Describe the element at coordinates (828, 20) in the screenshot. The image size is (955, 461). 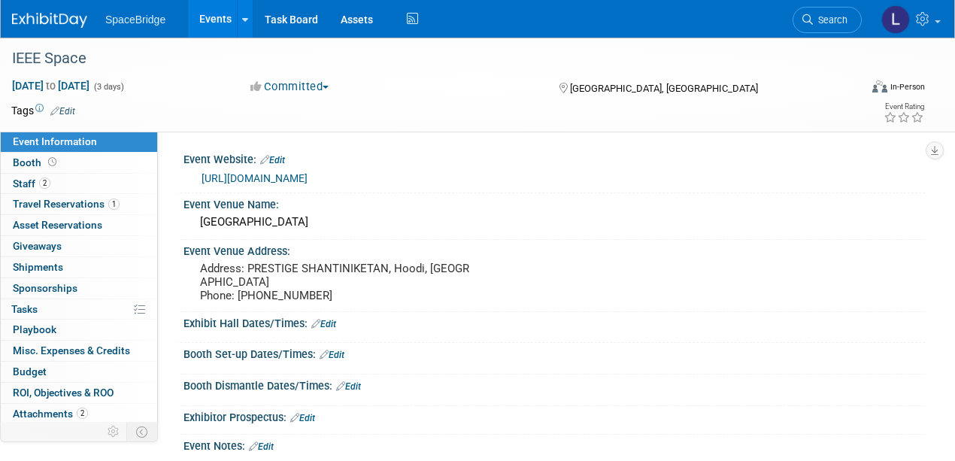
I see `a: Search` at that location.